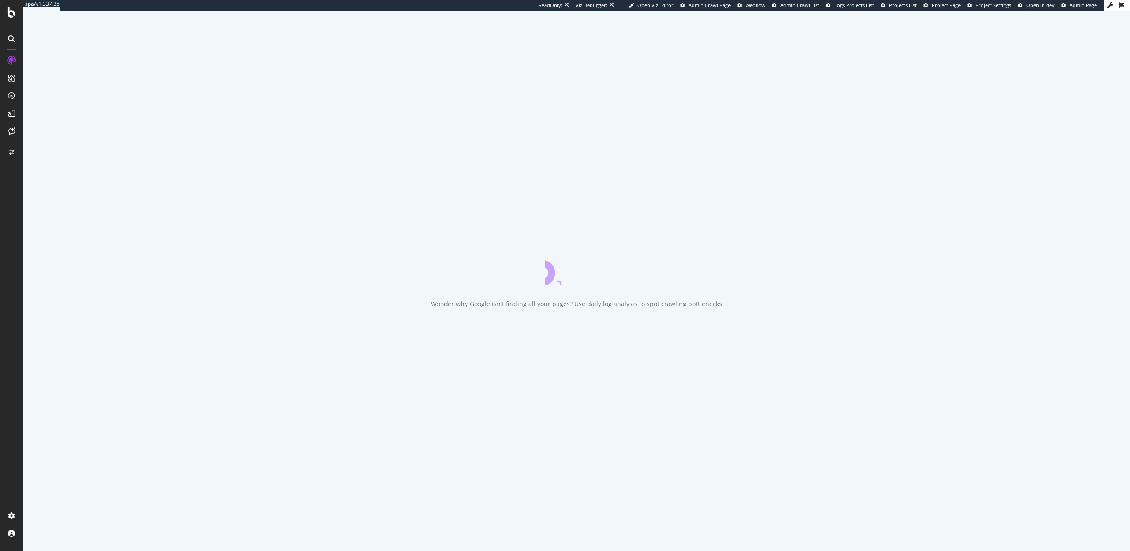 This screenshot has width=1130, height=551. What do you see at coordinates (755, 5) in the screenshot?
I see `span: Webflow` at bounding box center [755, 5].